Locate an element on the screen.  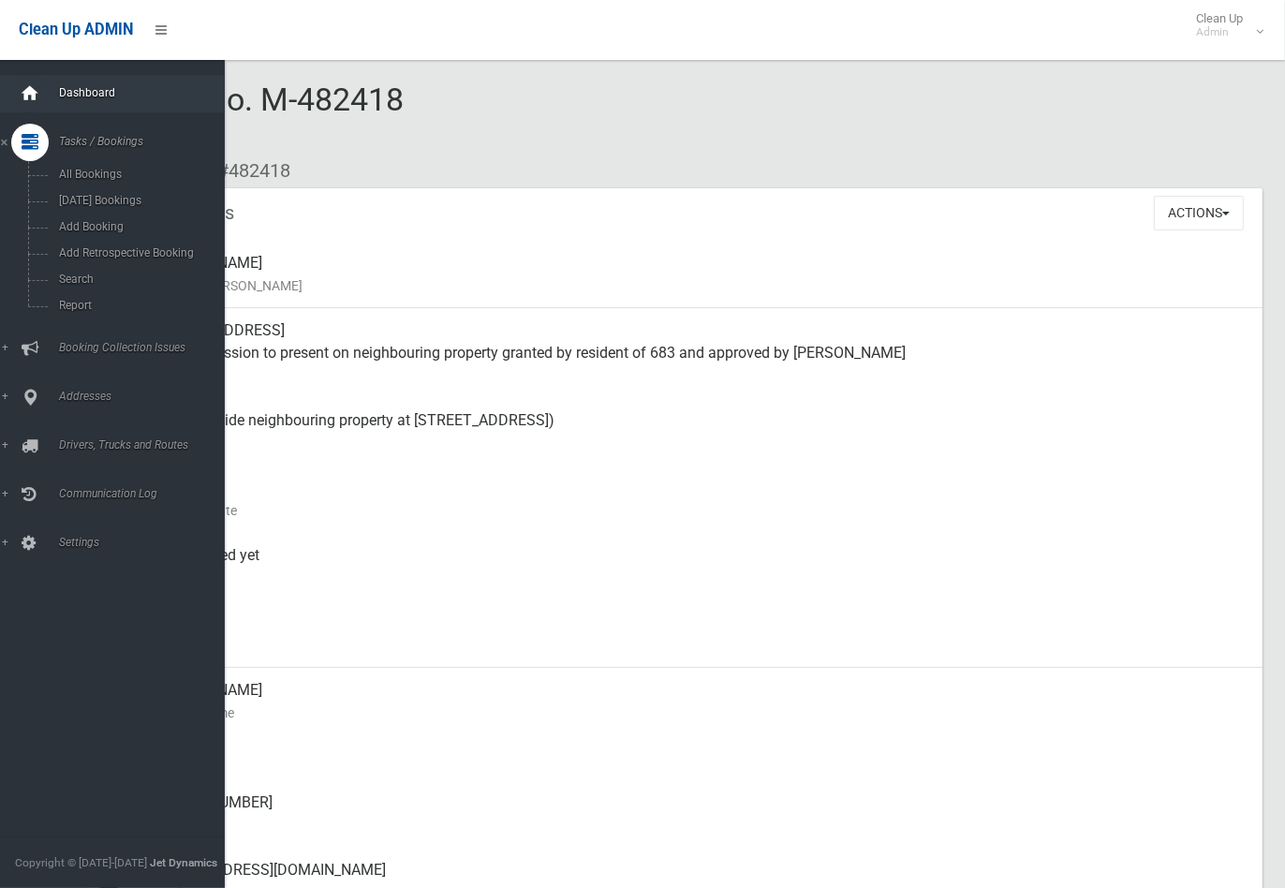
span: Clean Up ADMIN is located at coordinates (76, 29).